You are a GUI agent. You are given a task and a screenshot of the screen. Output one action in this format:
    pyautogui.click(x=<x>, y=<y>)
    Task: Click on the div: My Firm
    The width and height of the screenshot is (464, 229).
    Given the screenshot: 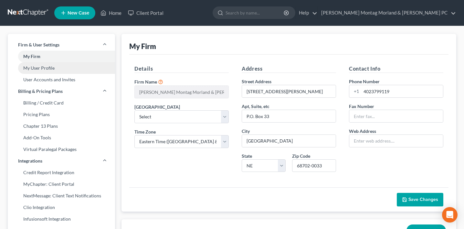 What is the action you would take?
    pyautogui.click(x=142, y=46)
    